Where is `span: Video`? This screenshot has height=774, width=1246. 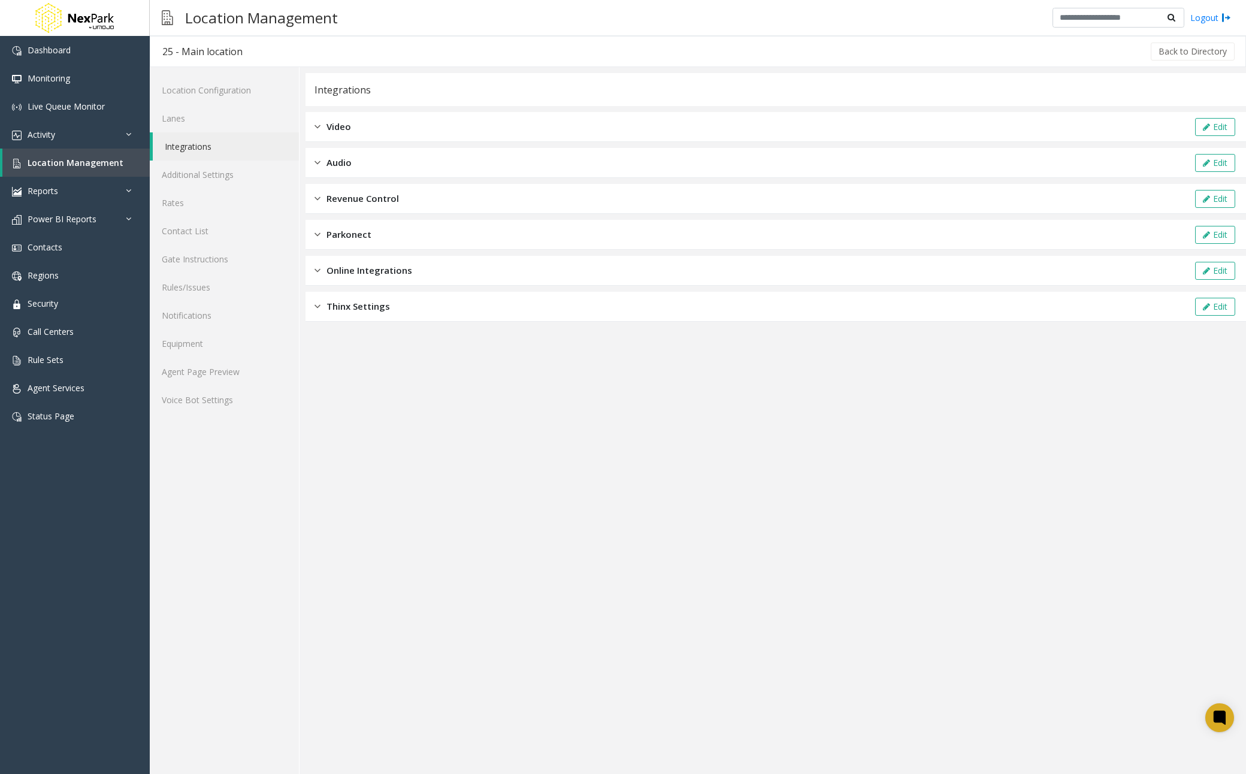 span: Video is located at coordinates (338, 126).